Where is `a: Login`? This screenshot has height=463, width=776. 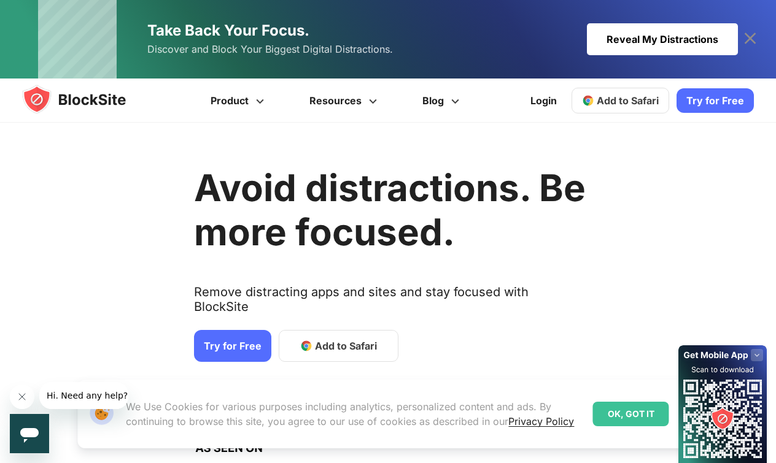 a: Login is located at coordinates (543, 101).